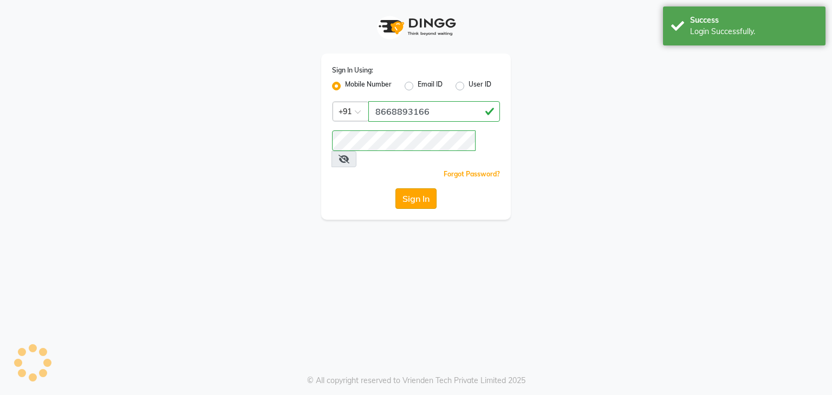 This screenshot has width=832, height=395. I want to click on a: Forgot Password?, so click(472, 174).